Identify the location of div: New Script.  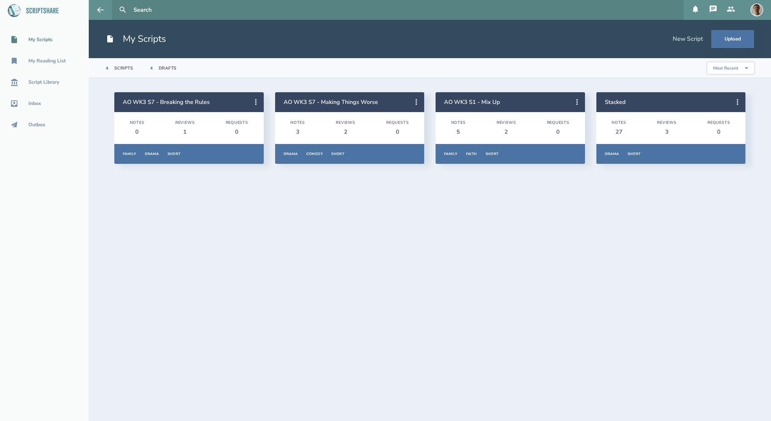
(687, 39).